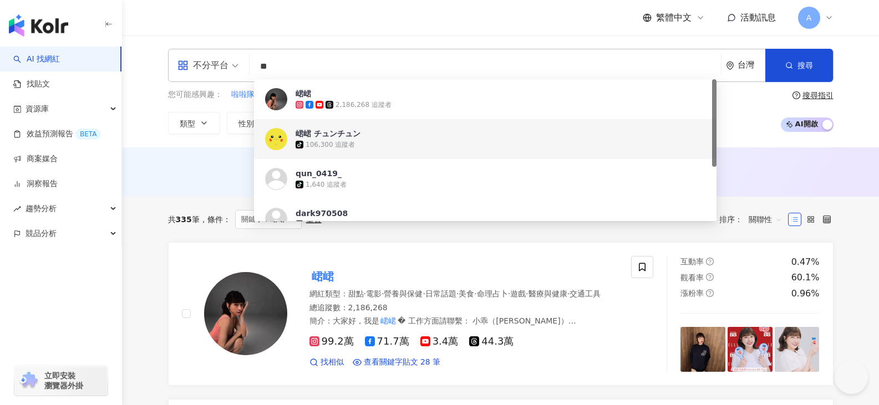 The image size is (879, 405). Describe the element at coordinates (758, 17) in the screenshot. I see `span: 活動訊息` at that location.